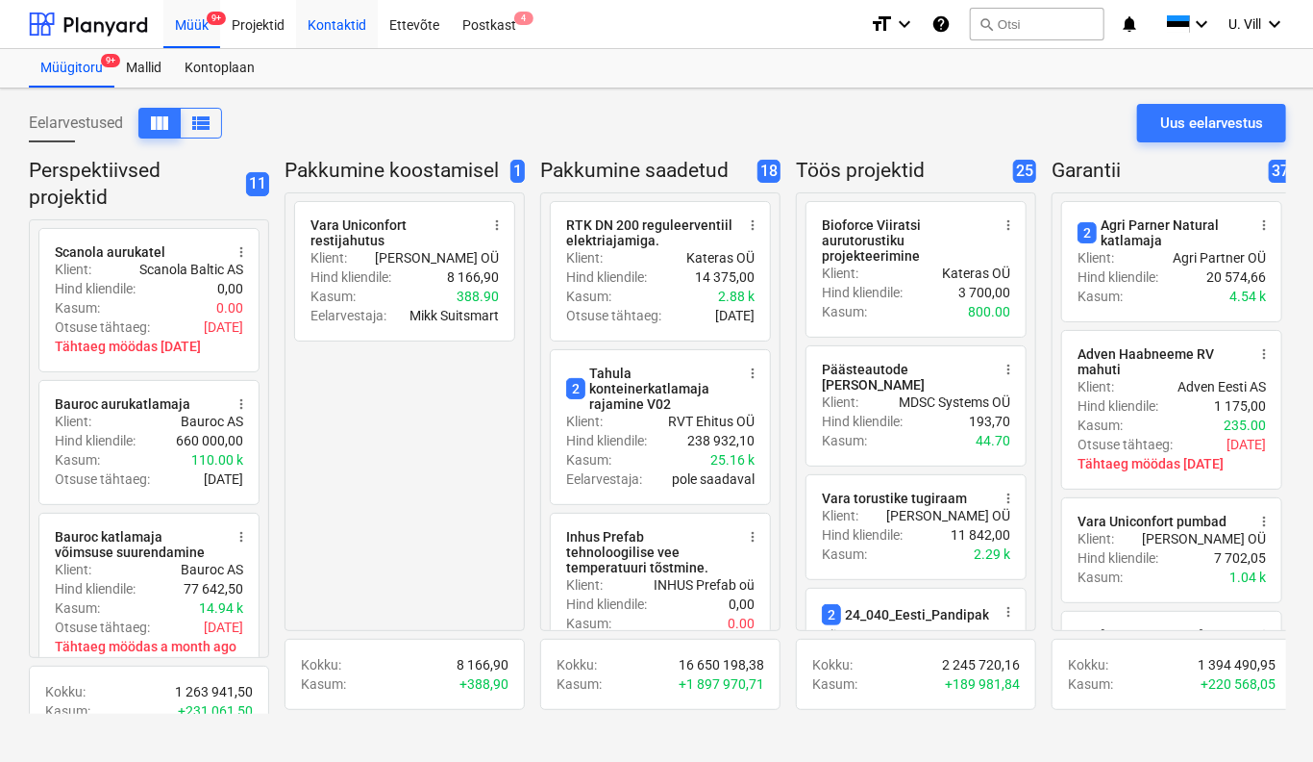 The width and height of the screenshot is (1313, 762). Describe the element at coordinates (1152, 521) in the screenshot. I see `div: Vara Uniconfort pumbad` at that location.